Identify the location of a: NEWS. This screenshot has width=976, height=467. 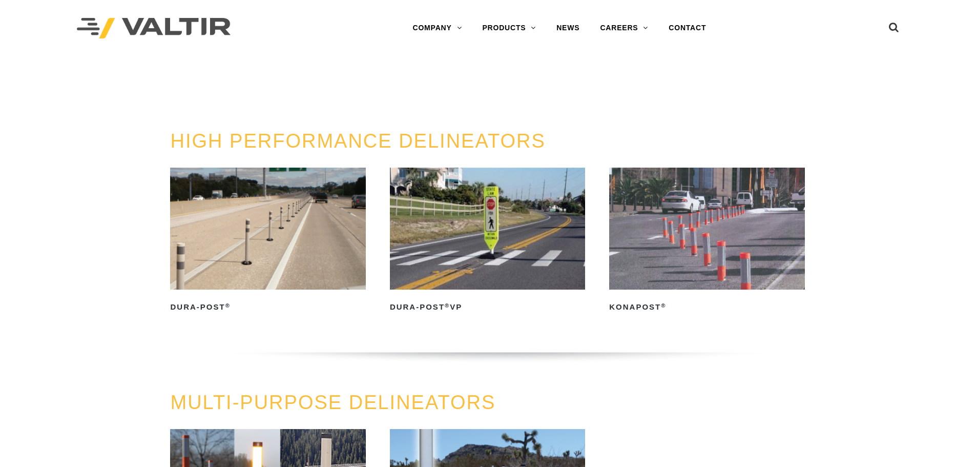
(568, 28).